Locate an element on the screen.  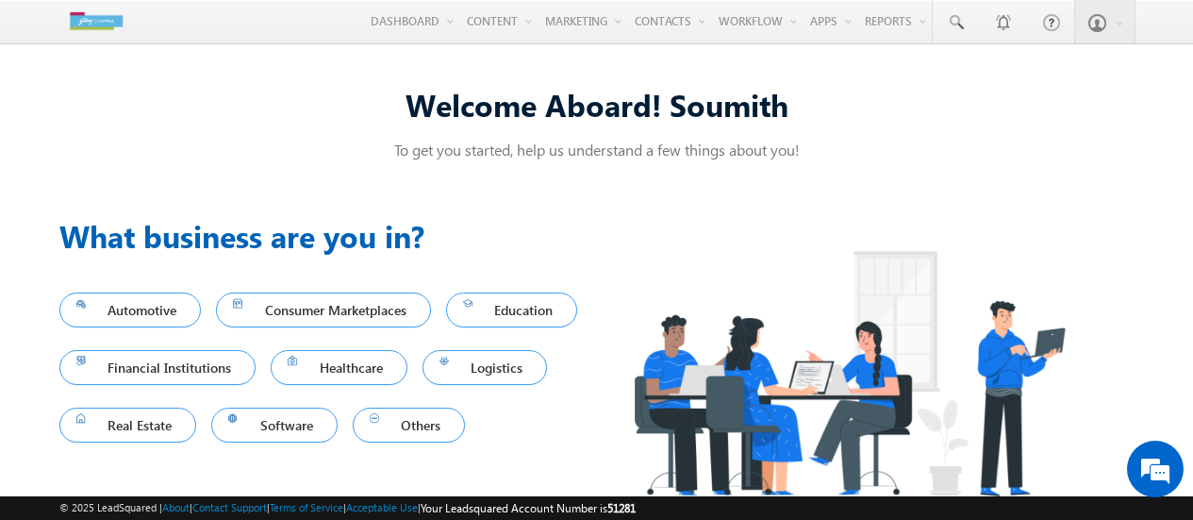
a: Terms of Service is located at coordinates (307, 507).